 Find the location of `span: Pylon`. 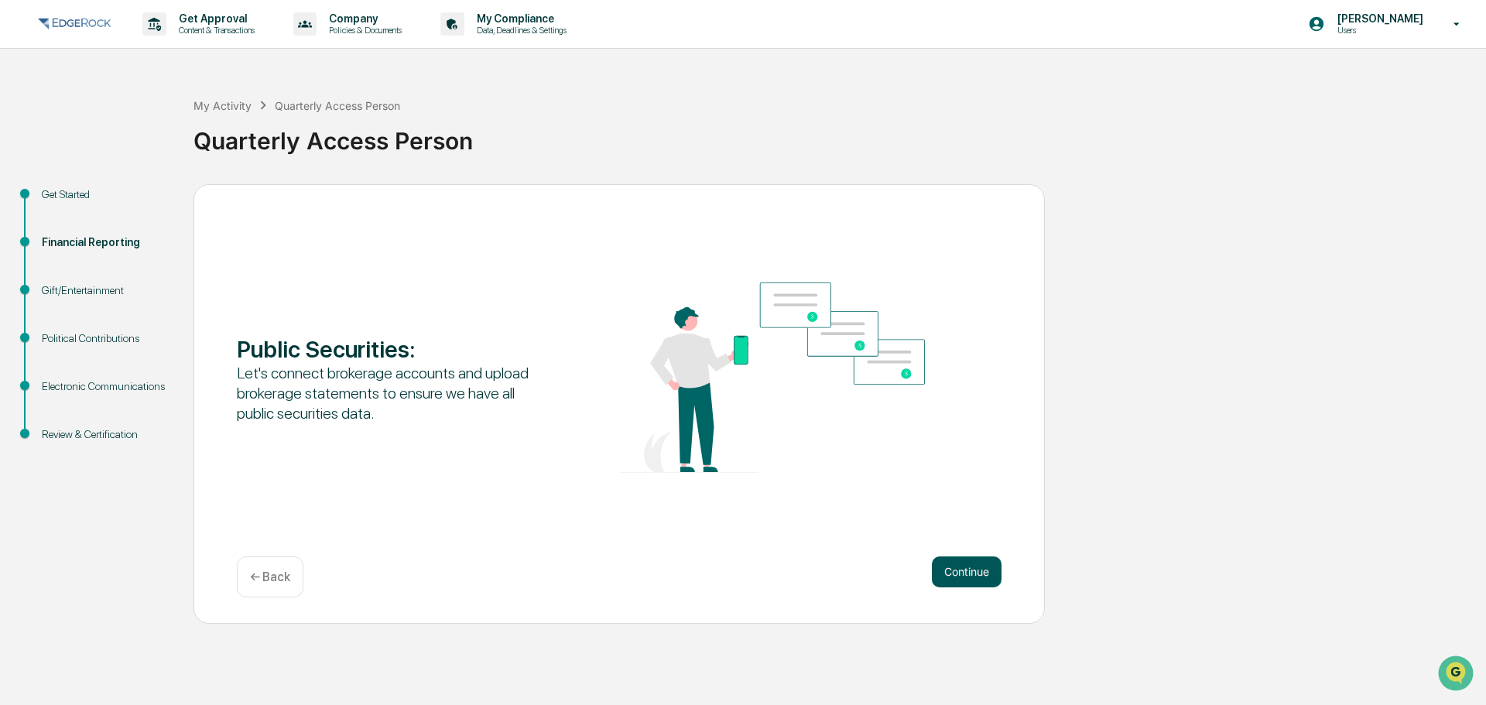

span: Pylon is located at coordinates (170, 268).